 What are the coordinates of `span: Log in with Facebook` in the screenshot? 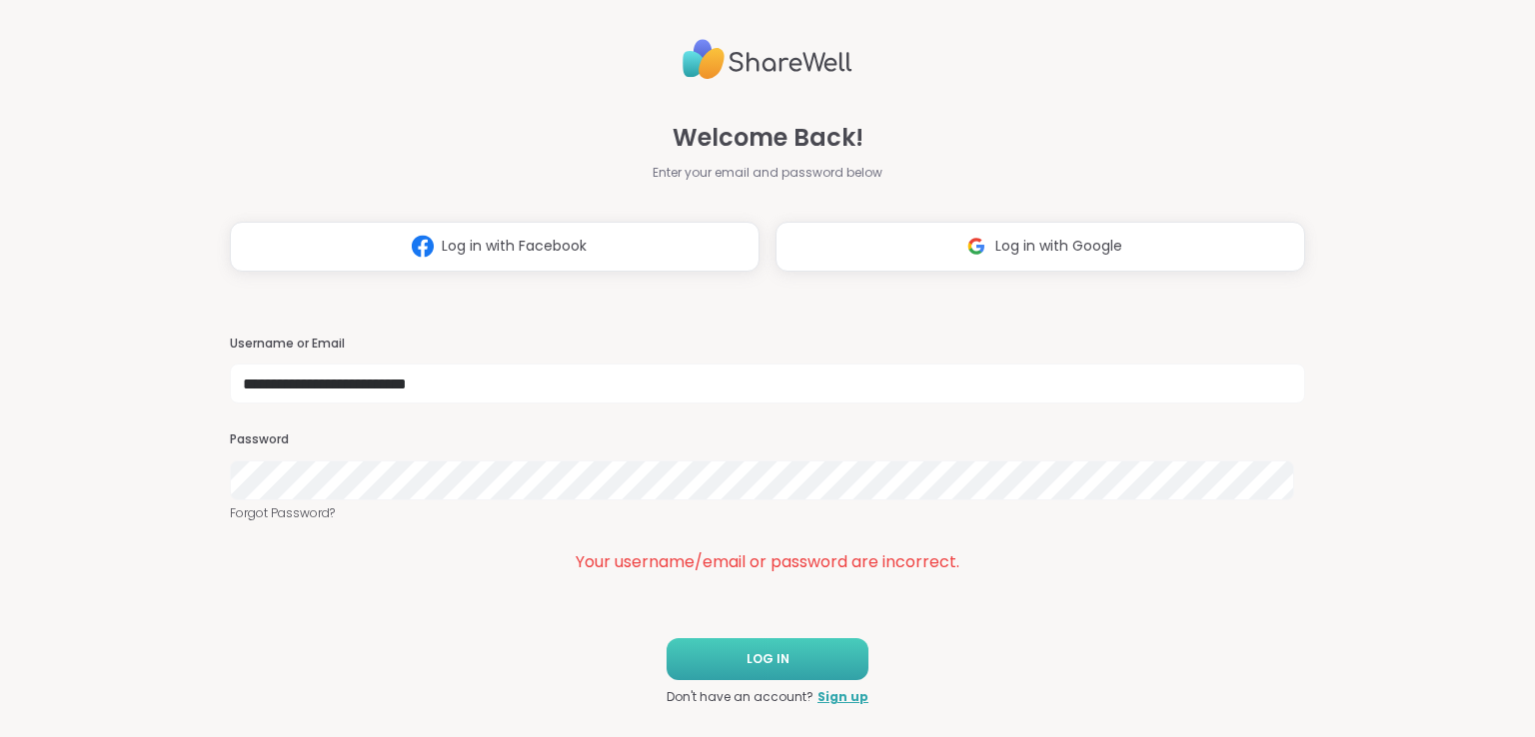 It's located at (514, 246).